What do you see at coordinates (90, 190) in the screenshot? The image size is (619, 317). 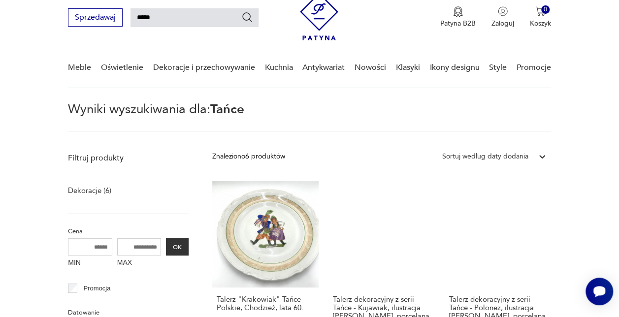 I see `a: Dekoracje (6)` at bounding box center [90, 190].